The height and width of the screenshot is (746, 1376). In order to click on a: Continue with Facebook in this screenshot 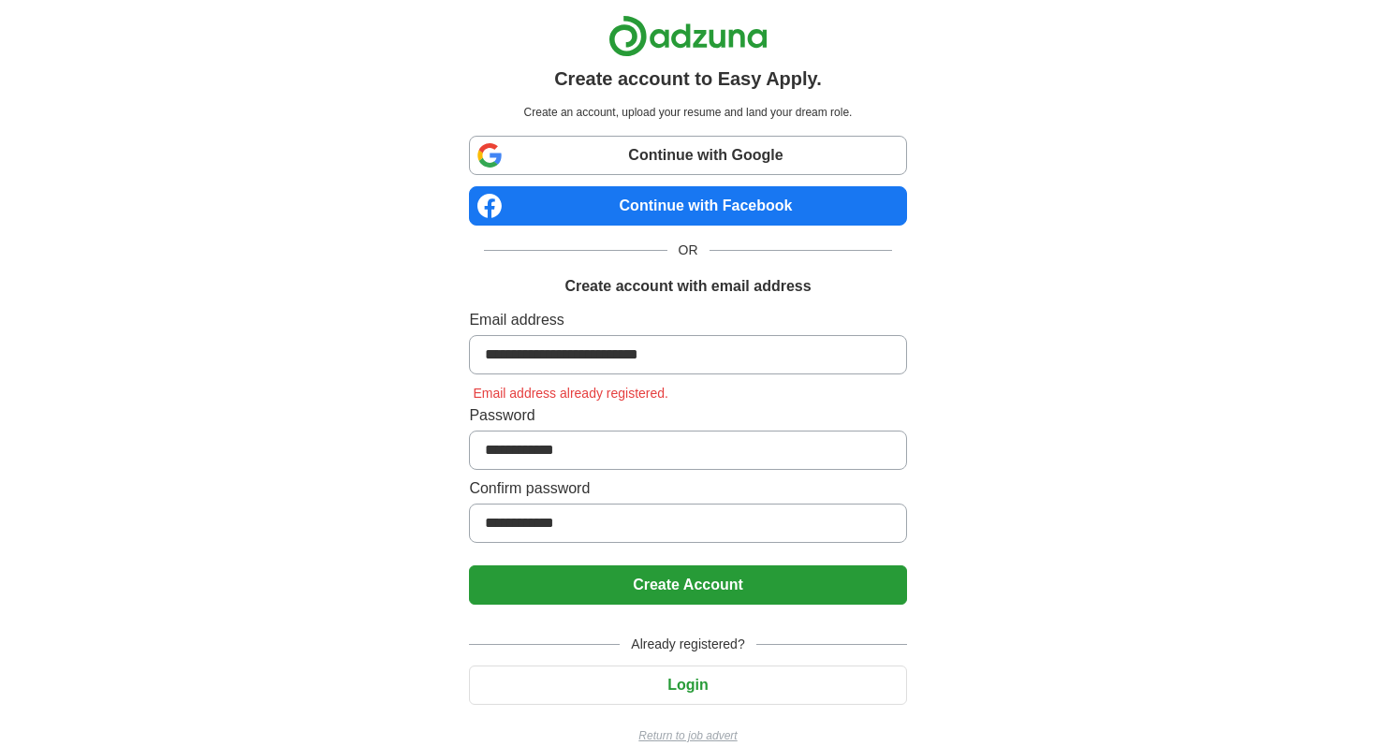, I will do `click(687, 206)`.